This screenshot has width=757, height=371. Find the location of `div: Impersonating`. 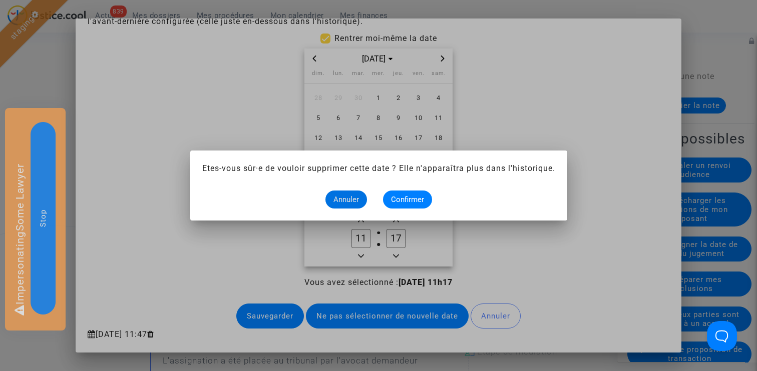

div: Impersonating is located at coordinates (35, 219).